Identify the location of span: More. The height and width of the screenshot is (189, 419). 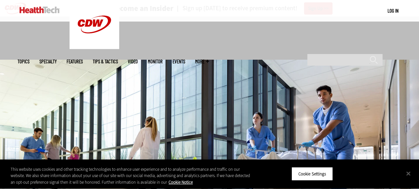
(202, 61).